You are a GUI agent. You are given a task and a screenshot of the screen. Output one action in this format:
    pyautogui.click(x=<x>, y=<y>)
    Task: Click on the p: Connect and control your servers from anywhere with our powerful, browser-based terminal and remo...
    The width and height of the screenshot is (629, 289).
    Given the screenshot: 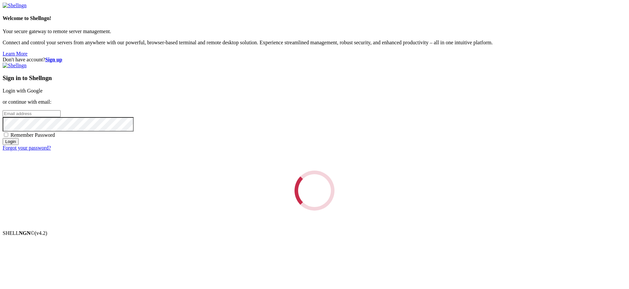 What is the action you would take?
    pyautogui.click(x=314, y=43)
    